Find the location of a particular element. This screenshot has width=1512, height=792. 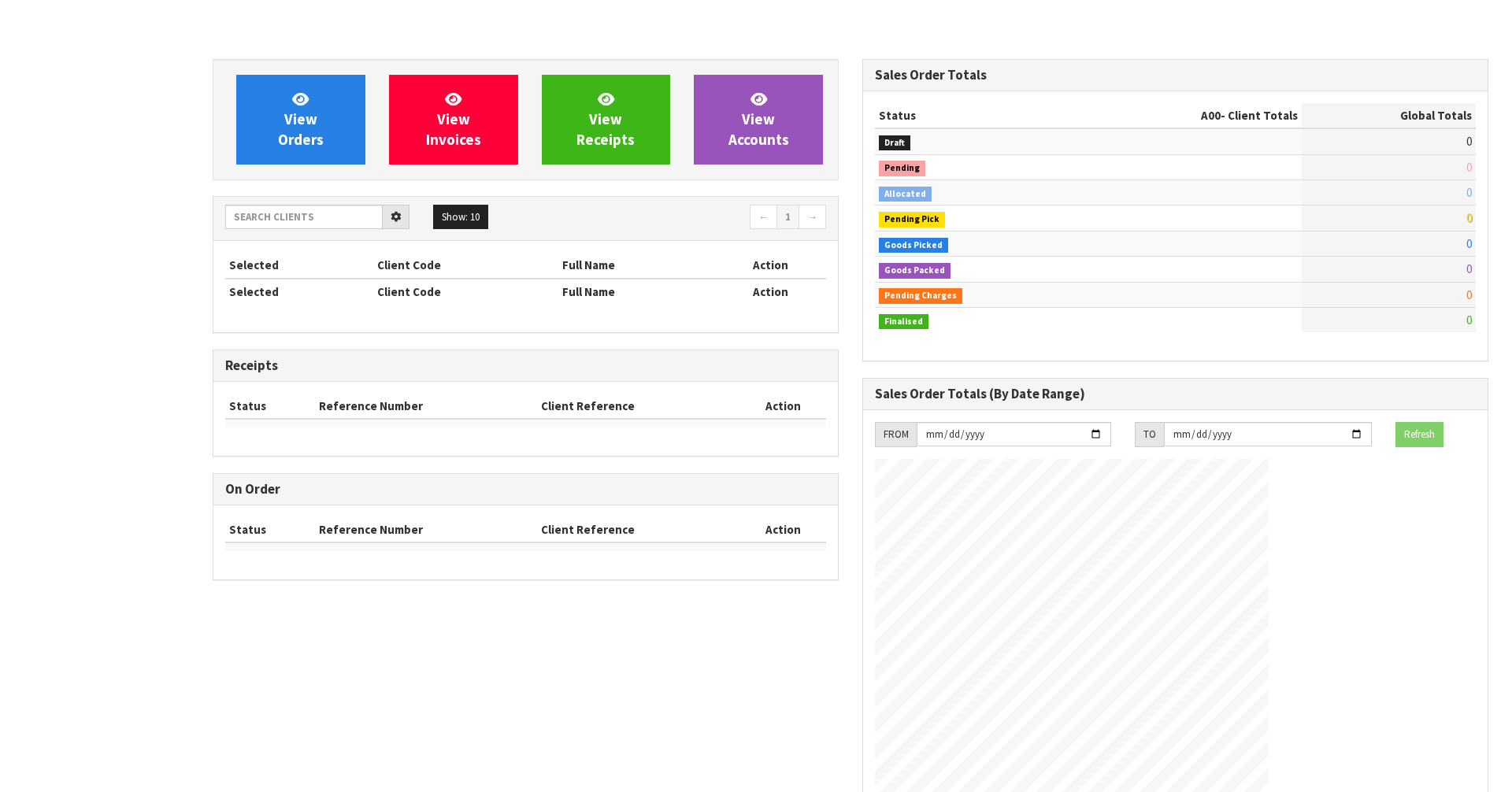

a: ViewReceipts is located at coordinates (606, 120).